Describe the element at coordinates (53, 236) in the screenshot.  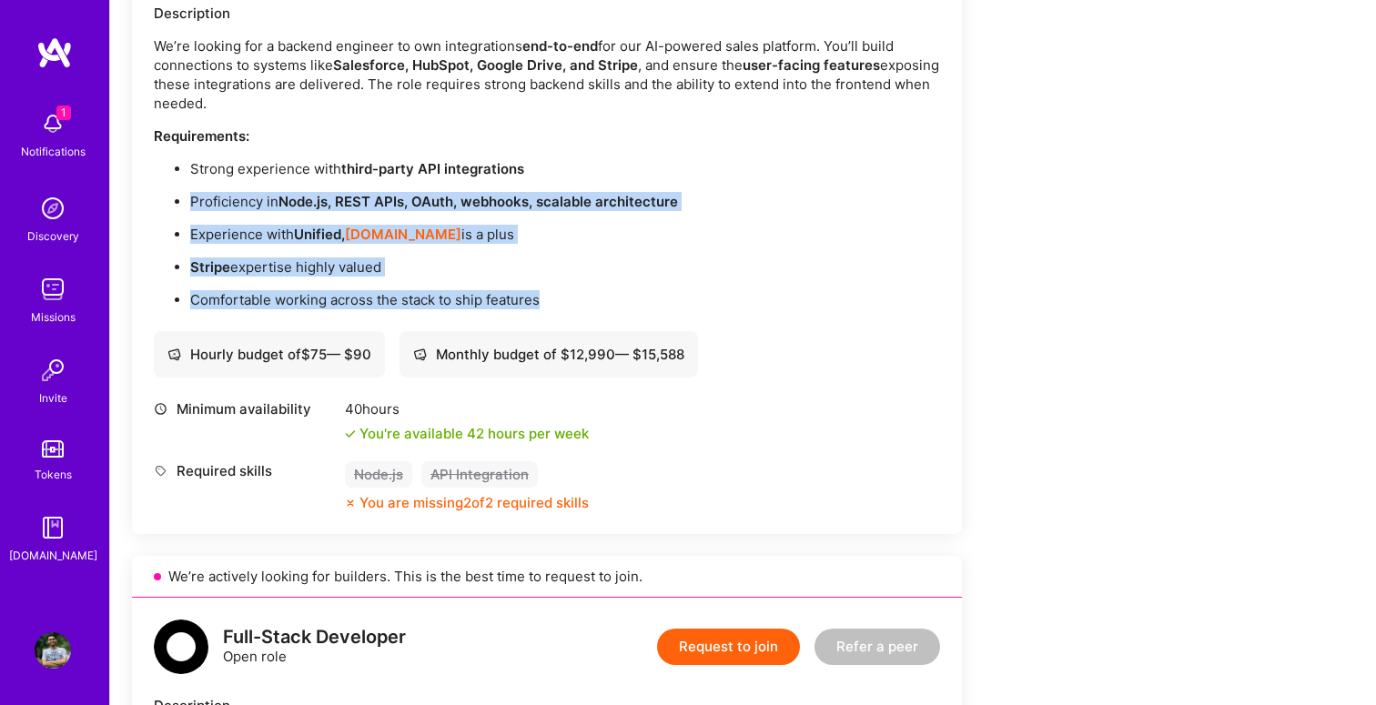
I see `div: Discovery` at that location.